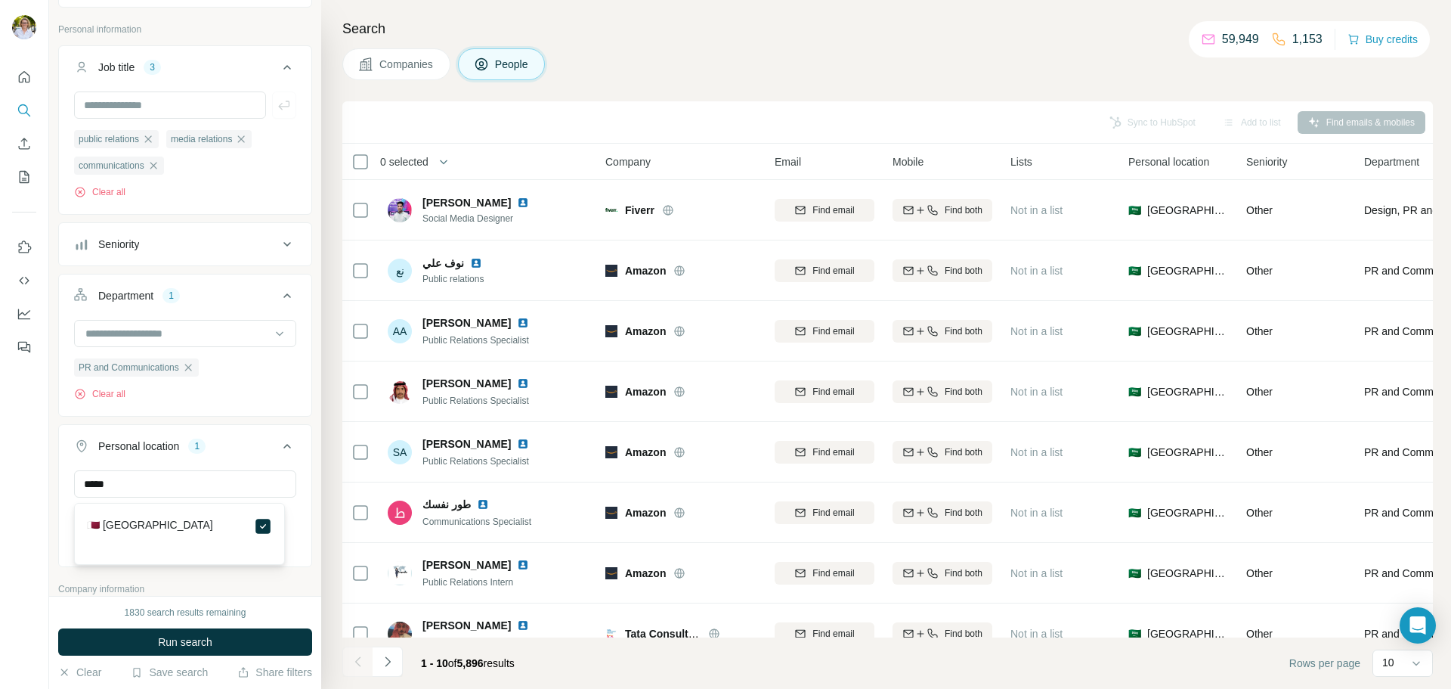 The width and height of the screenshot is (1451, 689). What do you see at coordinates (484, 218) in the screenshot?
I see `span: Social Media Designer` at bounding box center [484, 218].